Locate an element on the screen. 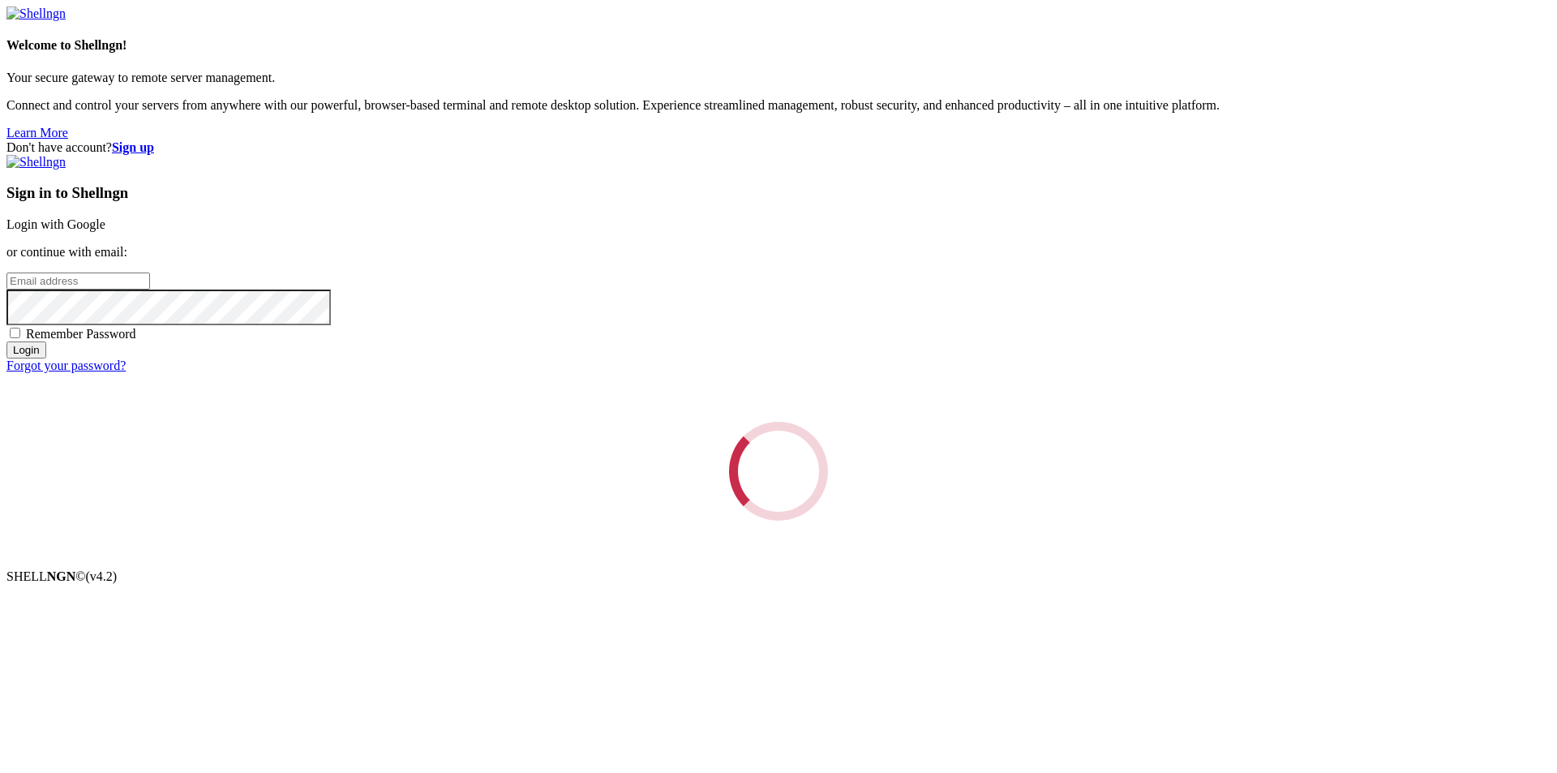 The width and height of the screenshot is (1557, 773). h4: Welcome to Shellngn! is located at coordinates (779, 45).